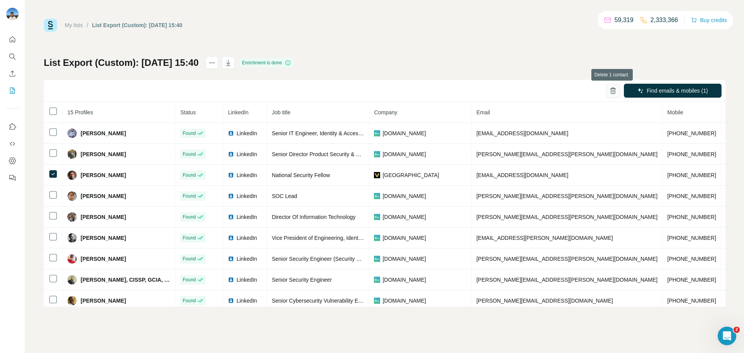 Image resolution: width=744 pixels, height=353 pixels. What do you see at coordinates (12, 74) in the screenshot?
I see `button: Enrich CSV` at bounding box center [12, 74].